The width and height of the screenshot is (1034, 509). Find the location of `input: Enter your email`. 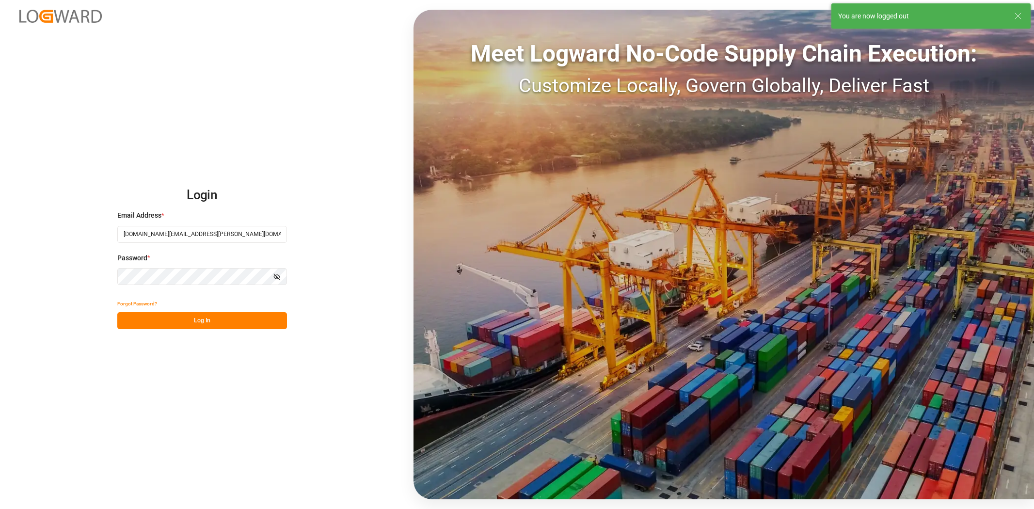

input: Enter your email is located at coordinates (202, 234).